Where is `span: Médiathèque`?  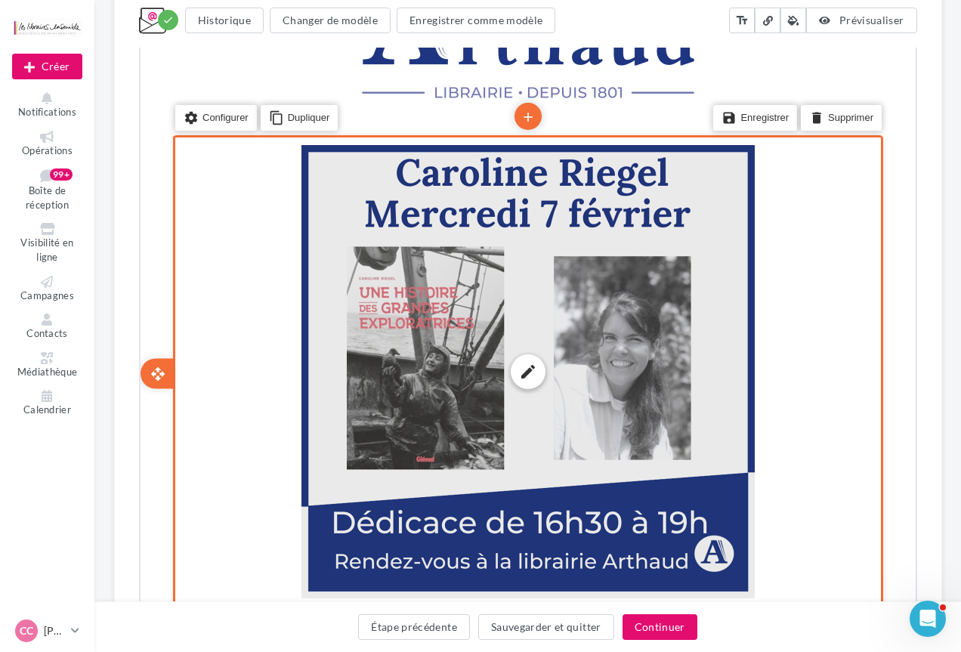 span: Médiathèque is located at coordinates (48, 372).